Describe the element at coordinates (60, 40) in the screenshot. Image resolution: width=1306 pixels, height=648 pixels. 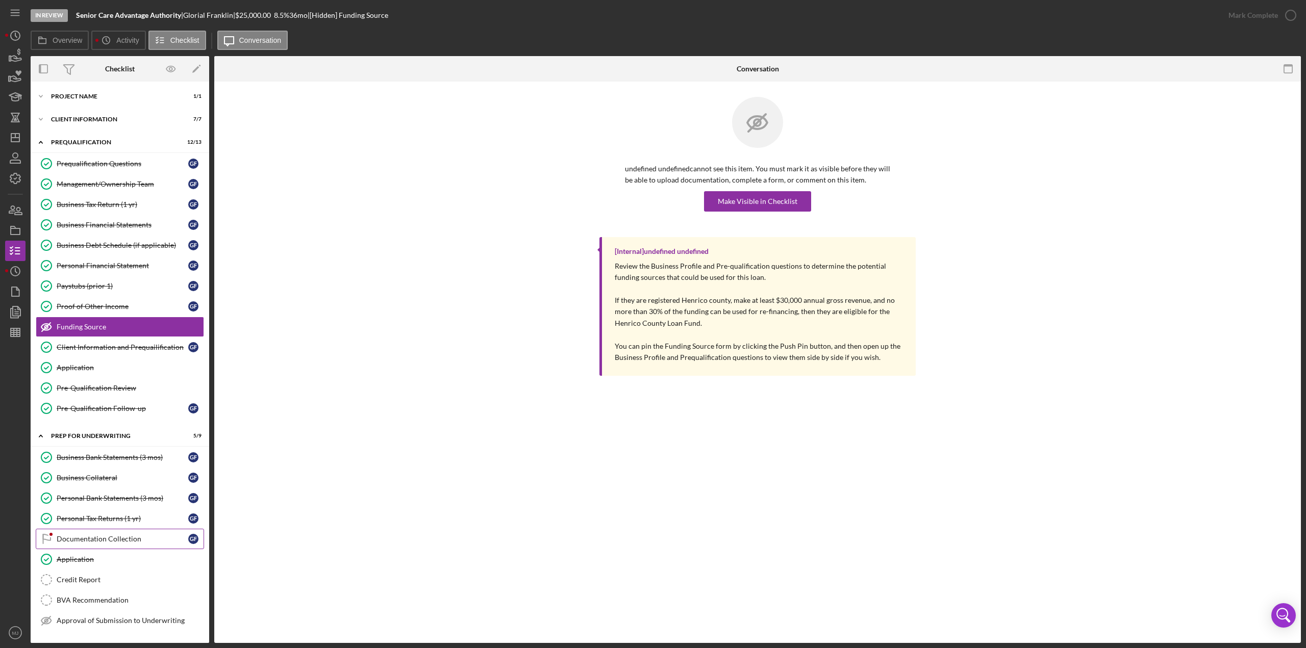
I see `button: Overview` at that location.